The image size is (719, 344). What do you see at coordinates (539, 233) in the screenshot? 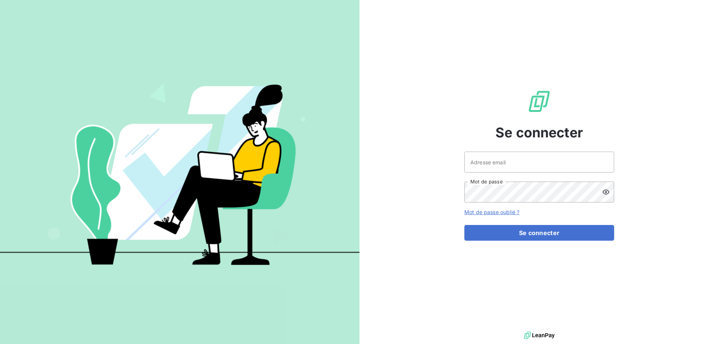
I see `button: Se connecter` at bounding box center [539, 233].